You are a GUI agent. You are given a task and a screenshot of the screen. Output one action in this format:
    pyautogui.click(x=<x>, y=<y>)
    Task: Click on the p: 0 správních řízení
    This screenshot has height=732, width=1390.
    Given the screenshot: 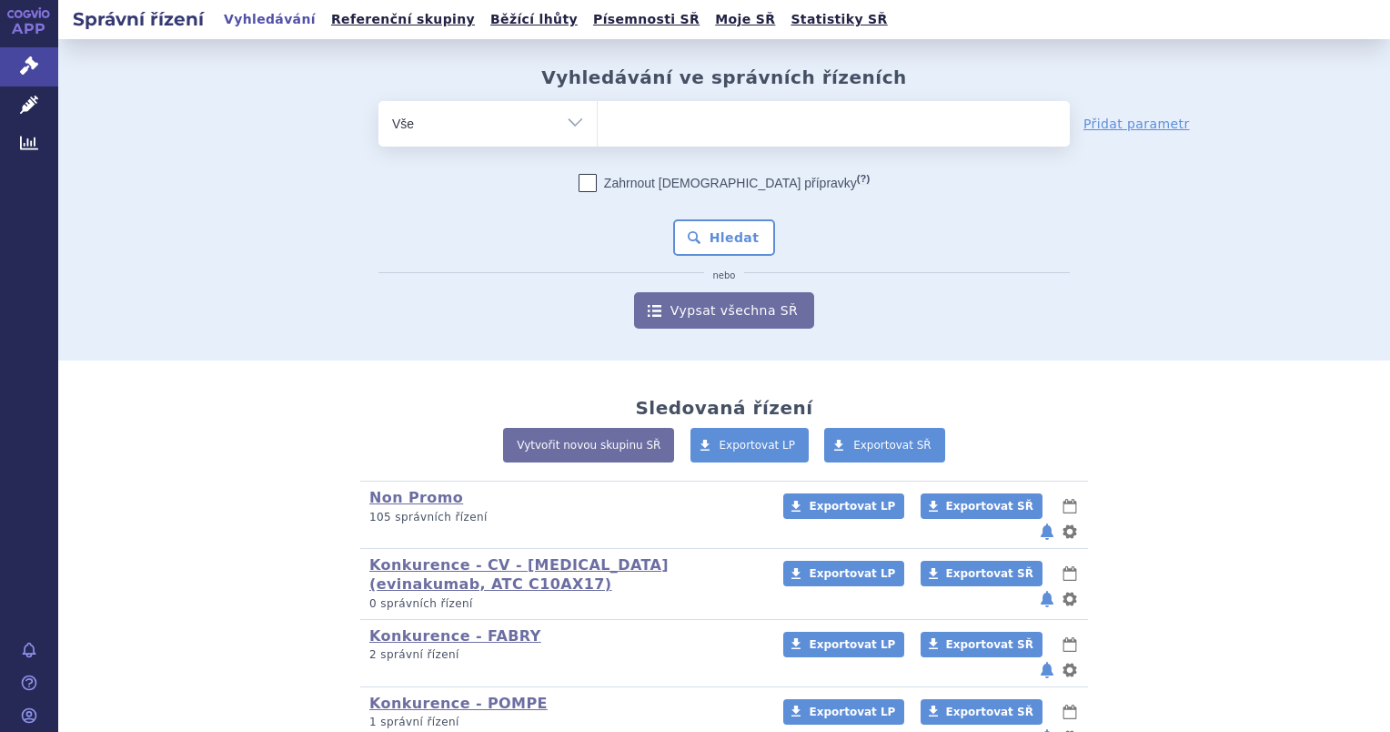 What is the action you would take?
    pyautogui.click(x=564, y=603)
    